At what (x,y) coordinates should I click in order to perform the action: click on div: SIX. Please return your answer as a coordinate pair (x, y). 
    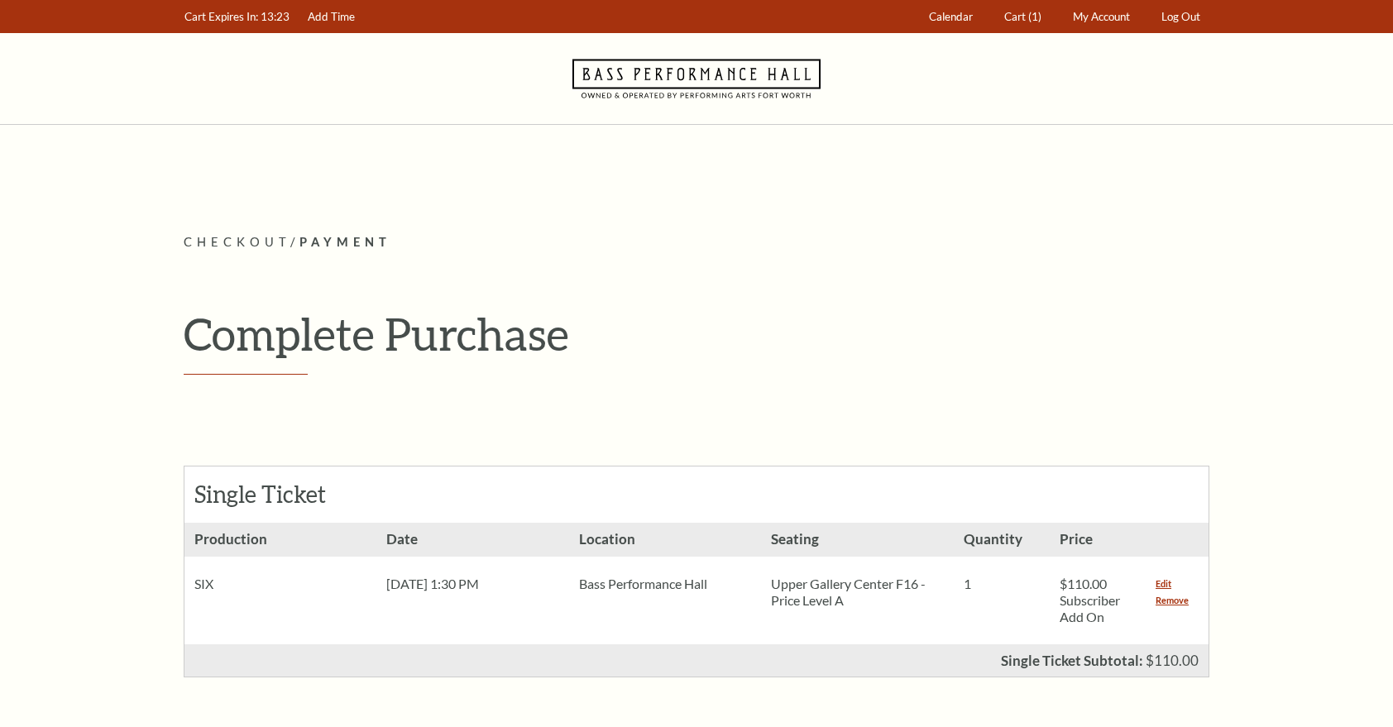
    Looking at the image, I should click on (280, 584).